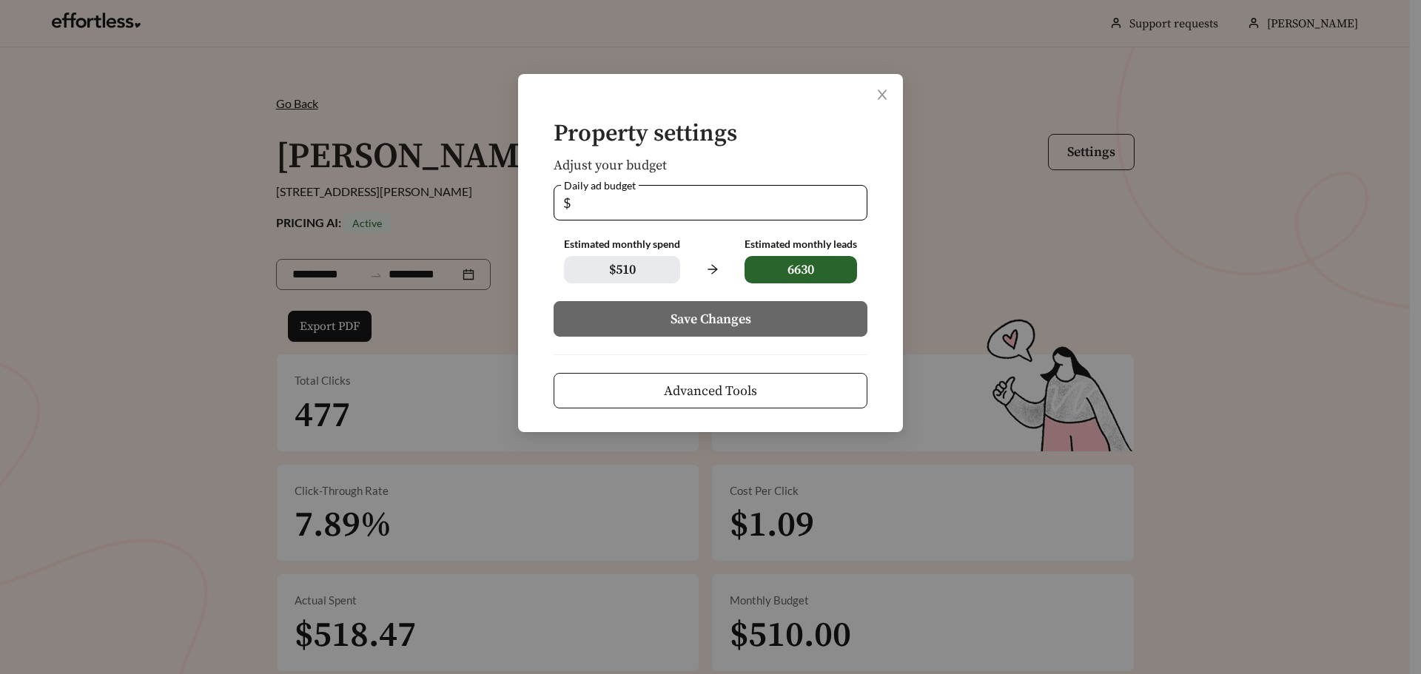 This screenshot has width=1421, height=674. I want to click on div: Estimated monthly leads, so click(801, 244).